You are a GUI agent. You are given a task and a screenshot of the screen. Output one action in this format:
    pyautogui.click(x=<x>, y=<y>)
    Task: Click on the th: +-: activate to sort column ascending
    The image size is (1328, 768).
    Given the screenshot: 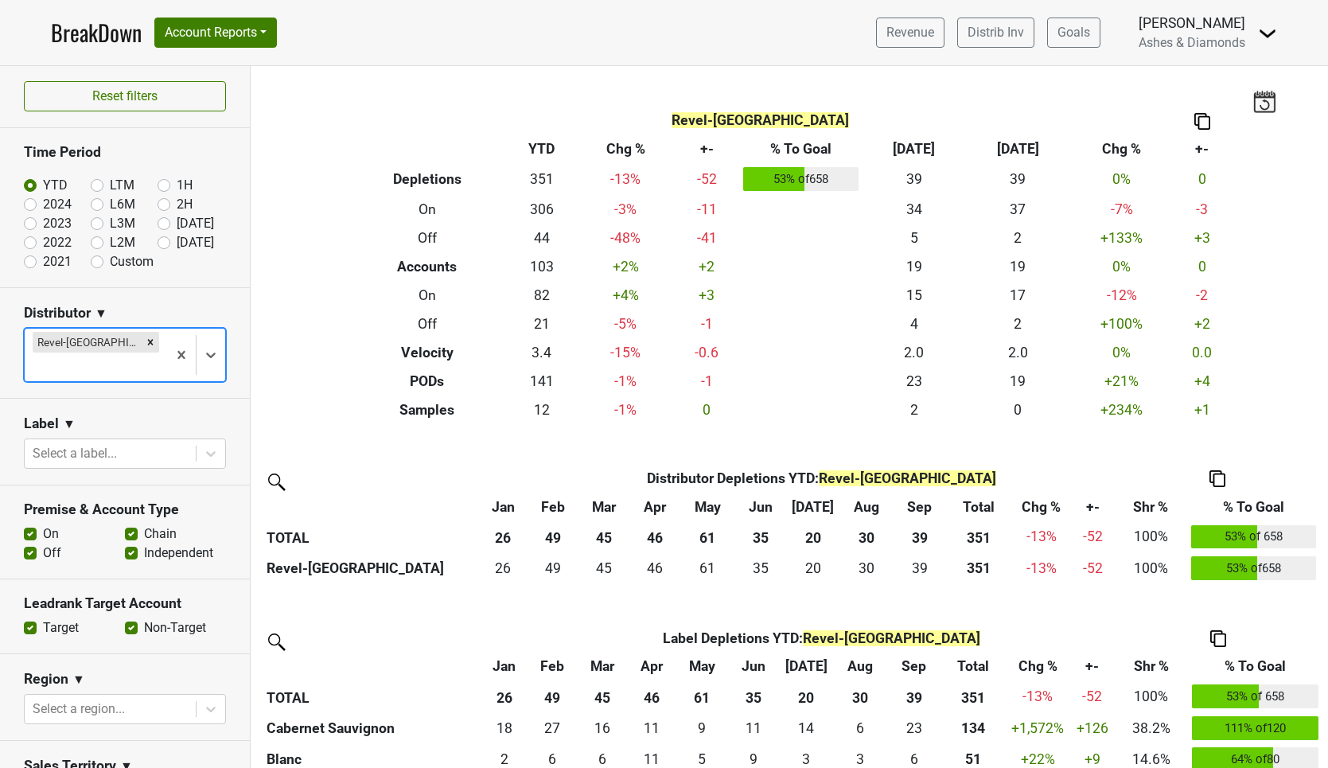 What is the action you would take?
    pyautogui.click(x=1092, y=507)
    